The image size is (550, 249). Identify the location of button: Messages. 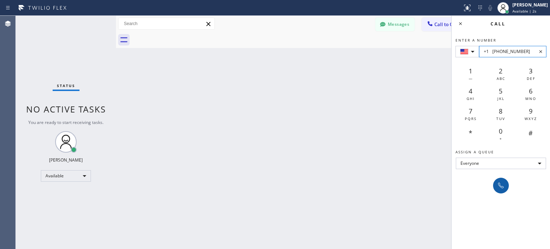
(395, 24).